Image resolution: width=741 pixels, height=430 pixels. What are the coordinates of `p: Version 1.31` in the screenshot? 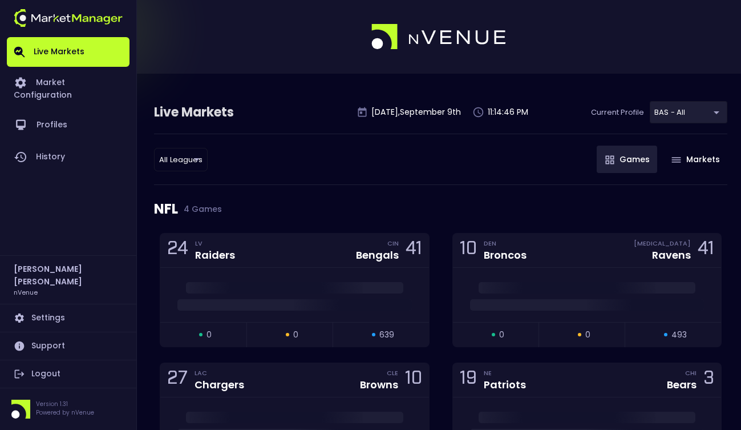 It's located at (65, 403).